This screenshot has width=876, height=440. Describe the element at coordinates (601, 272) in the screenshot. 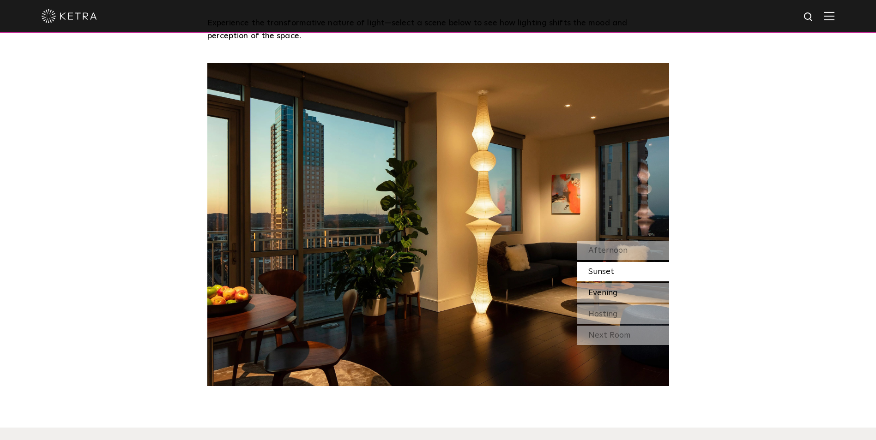

I see `span: Sunset` at that location.